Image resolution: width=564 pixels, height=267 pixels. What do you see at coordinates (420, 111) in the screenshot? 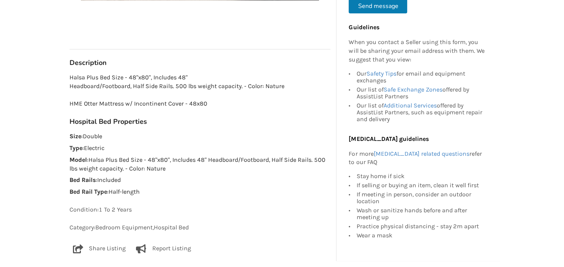
I see `div: Our list of offered by AssistList Partners, such as equipment repair and delivery` at bounding box center [420, 111].